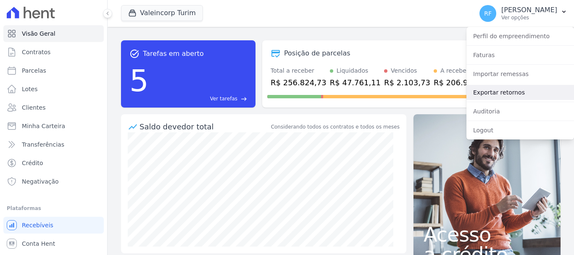 This screenshot has width=574, height=255. I want to click on a: Parcelas, so click(53, 71).